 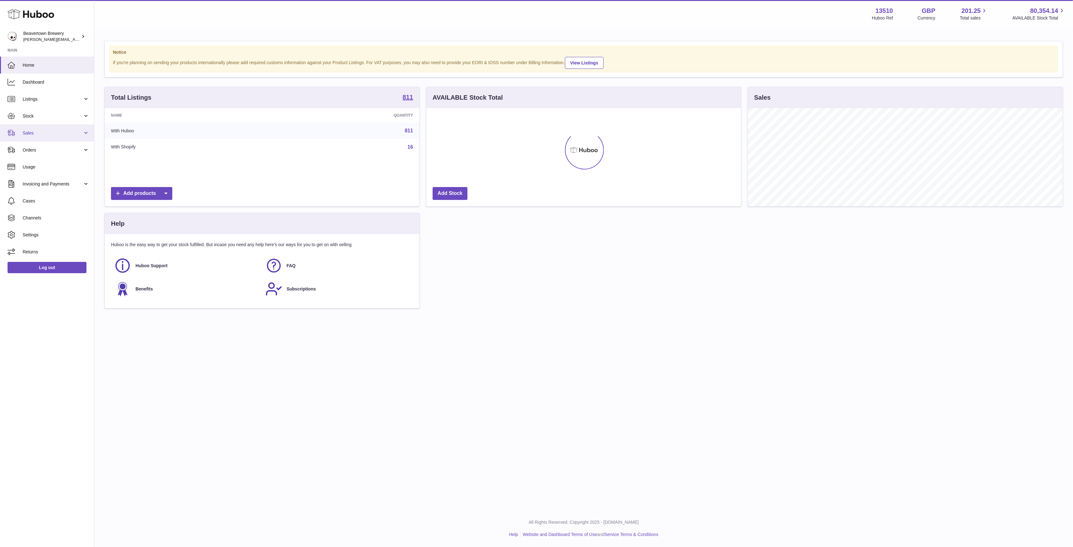 What do you see at coordinates (1038, 18) in the screenshot?
I see `span: AVAILABLE Stock Total` at bounding box center [1038, 18].